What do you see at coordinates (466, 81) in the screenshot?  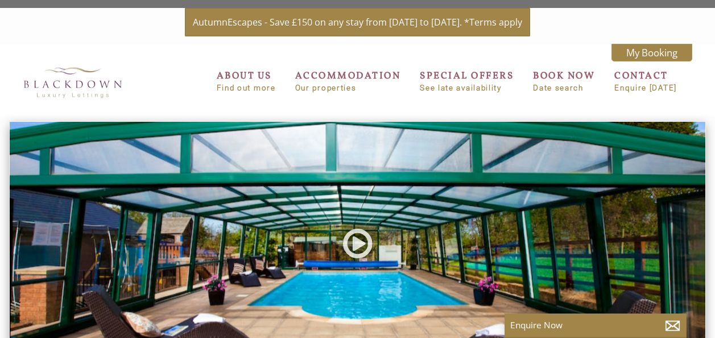 I see `a: SPECIAL OFFERSSee late availability` at bounding box center [466, 81].